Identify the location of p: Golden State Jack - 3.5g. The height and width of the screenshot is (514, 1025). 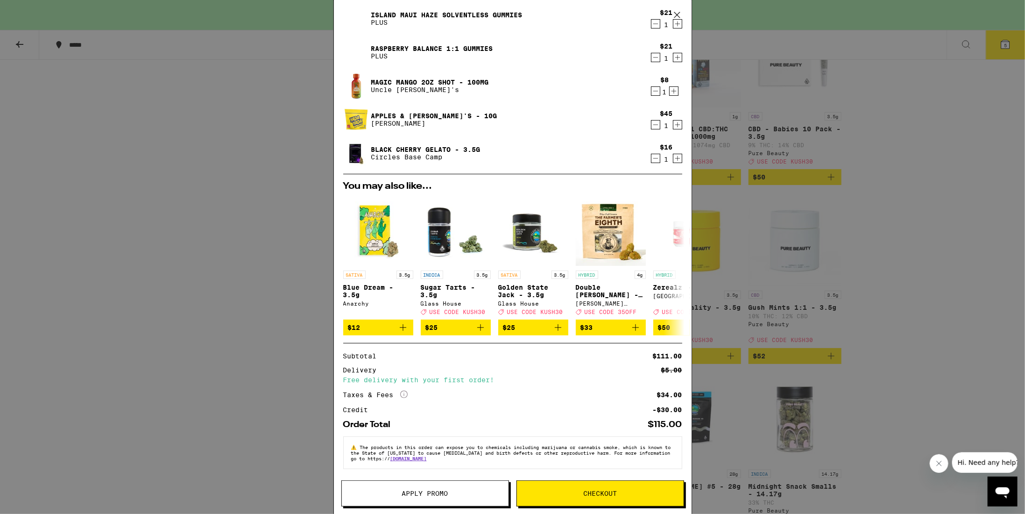
(533, 291).